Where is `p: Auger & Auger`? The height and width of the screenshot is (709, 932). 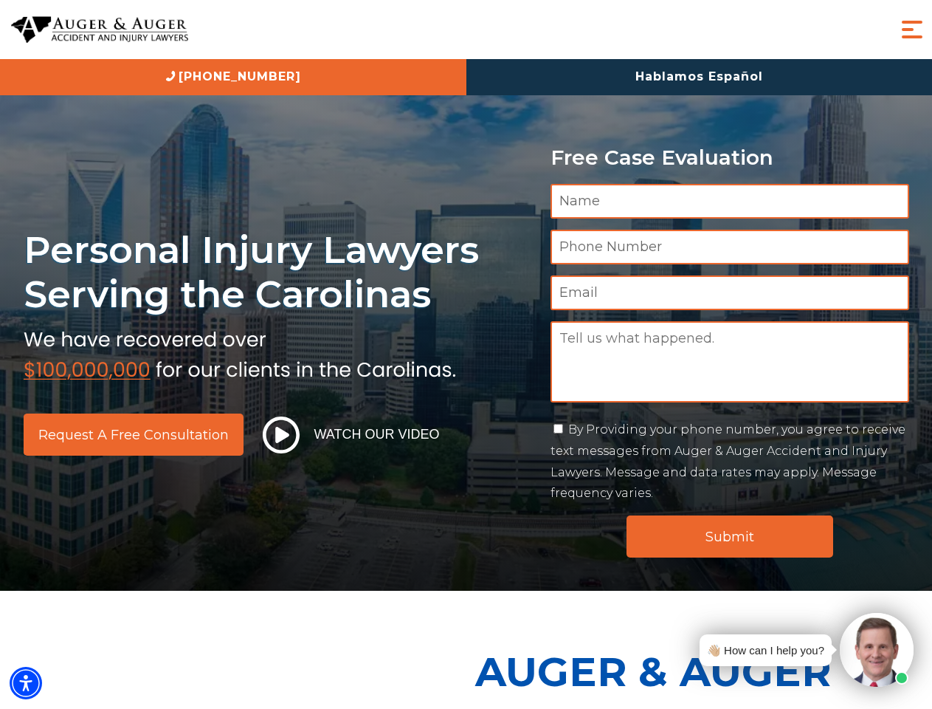 p: Auger & Auger is located at coordinates (700, 671).